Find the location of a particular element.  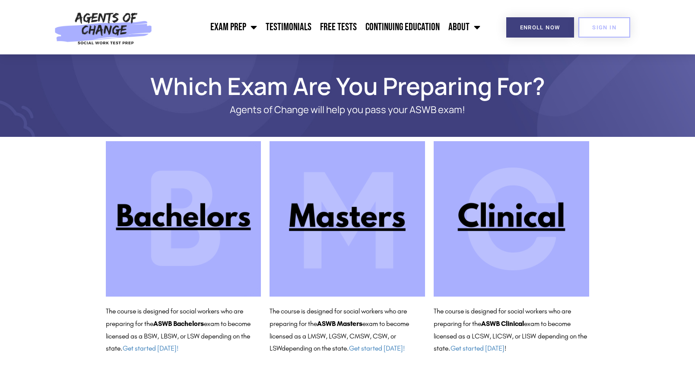

span: depending on the state. is located at coordinates (343, 348).